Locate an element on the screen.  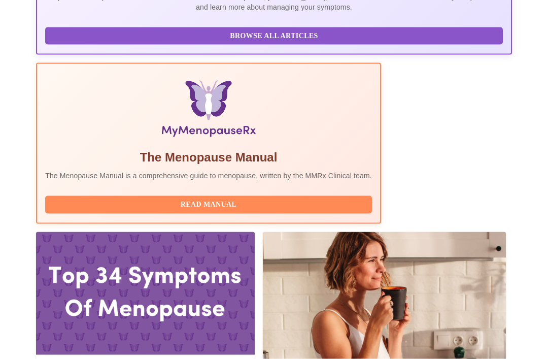
button: Read Manual is located at coordinates (209, 205).